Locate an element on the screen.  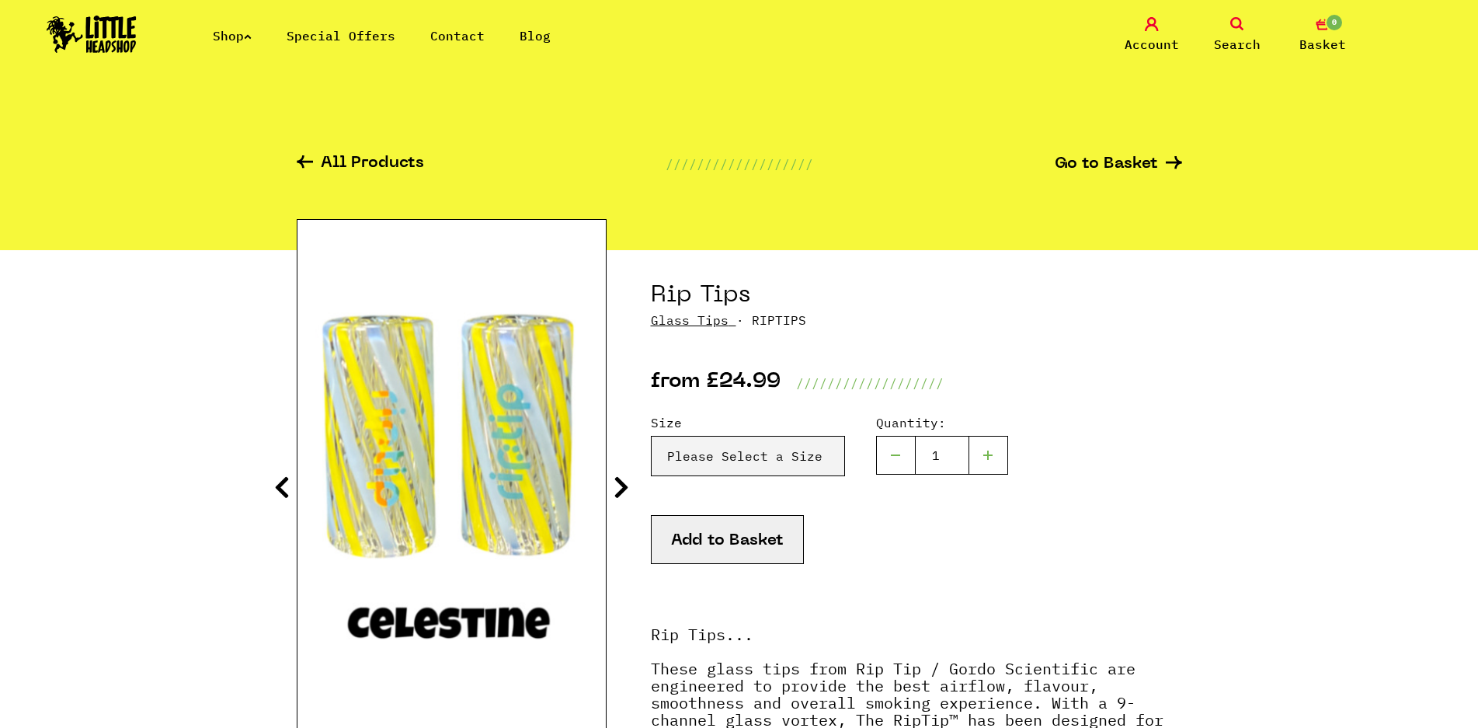
h1: Rip Tips is located at coordinates (916, 296).